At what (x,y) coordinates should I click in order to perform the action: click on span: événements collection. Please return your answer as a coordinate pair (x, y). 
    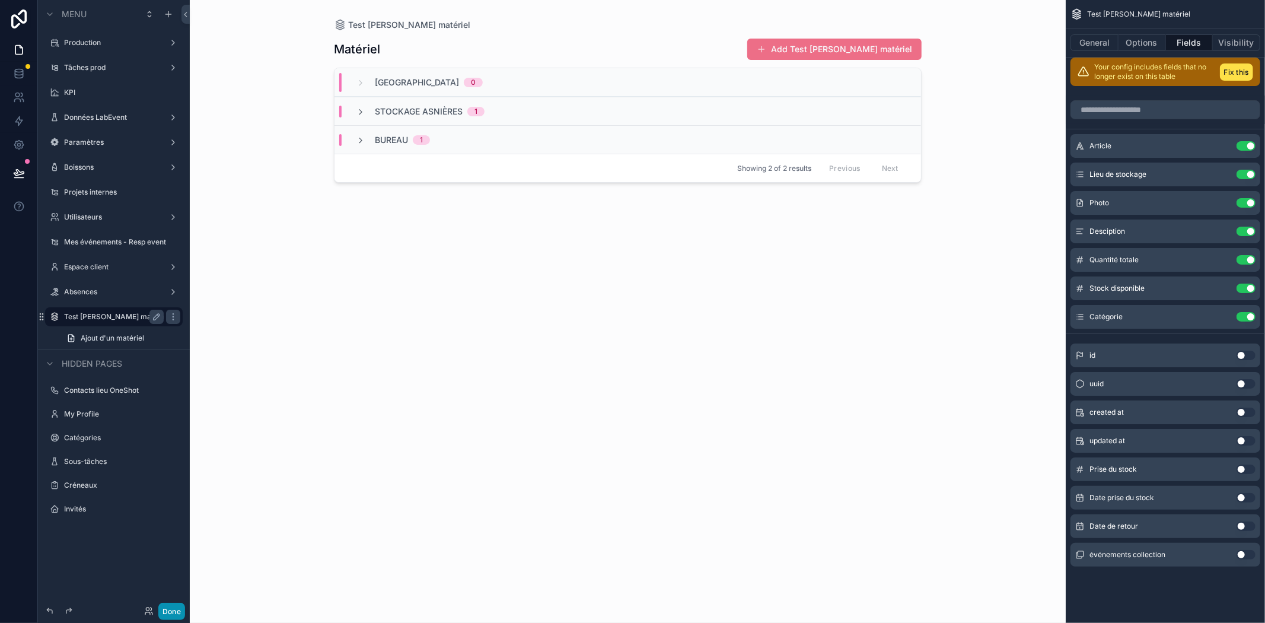
    Looking at the image, I should click on (1127, 554).